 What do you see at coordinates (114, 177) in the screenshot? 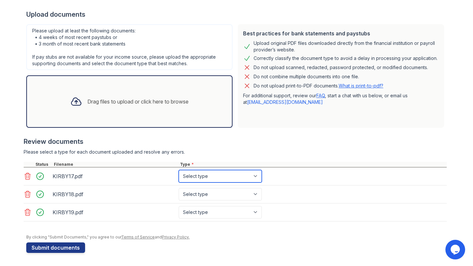
I see `div: KIRBY17.pdf` at bounding box center [114, 177].